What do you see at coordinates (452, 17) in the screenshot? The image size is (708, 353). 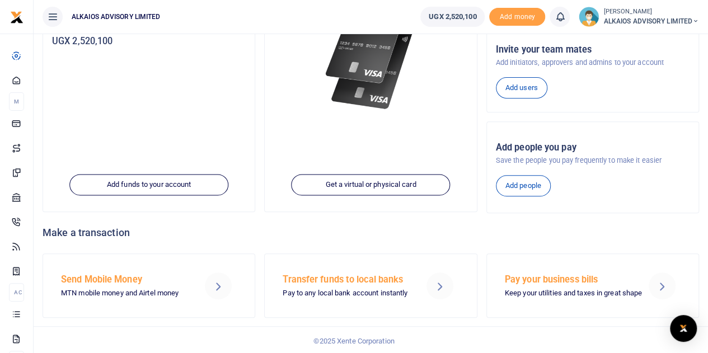 I see `li: Wallet ballance` at bounding box center [452, 17].